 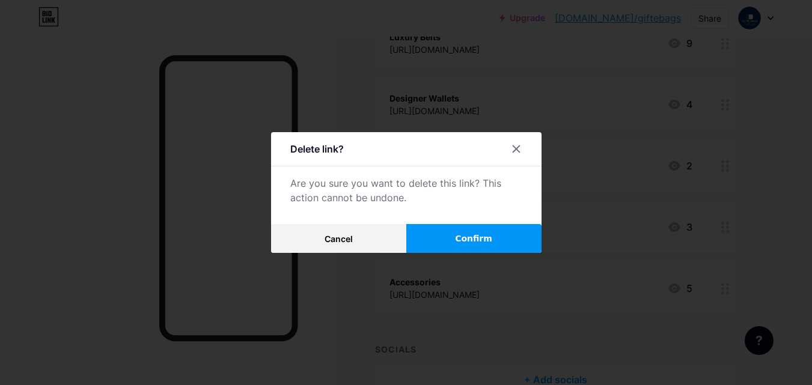 What do you see at coordinates (474, 239) in the screenshot?
I see `span: Confirm` at bounding box center [474, 239].